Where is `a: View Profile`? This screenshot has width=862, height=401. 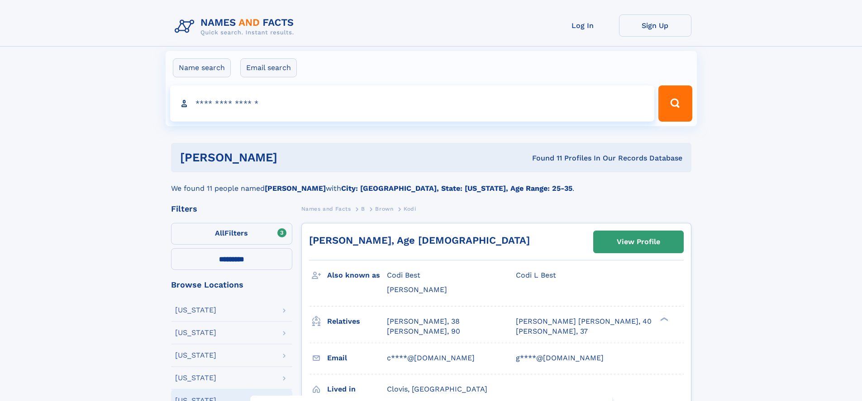
a: View Profile is located at coordinates (638, 242).